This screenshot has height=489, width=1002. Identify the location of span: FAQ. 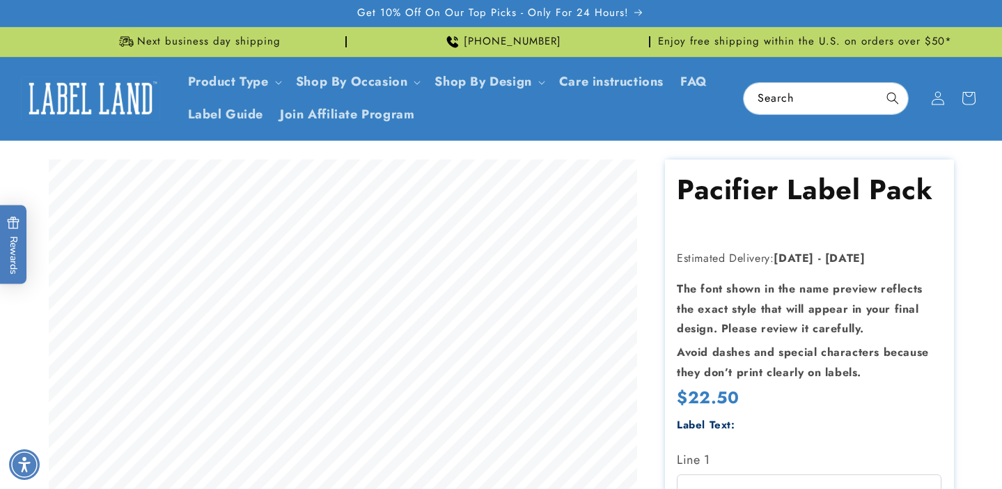
(694, 81).